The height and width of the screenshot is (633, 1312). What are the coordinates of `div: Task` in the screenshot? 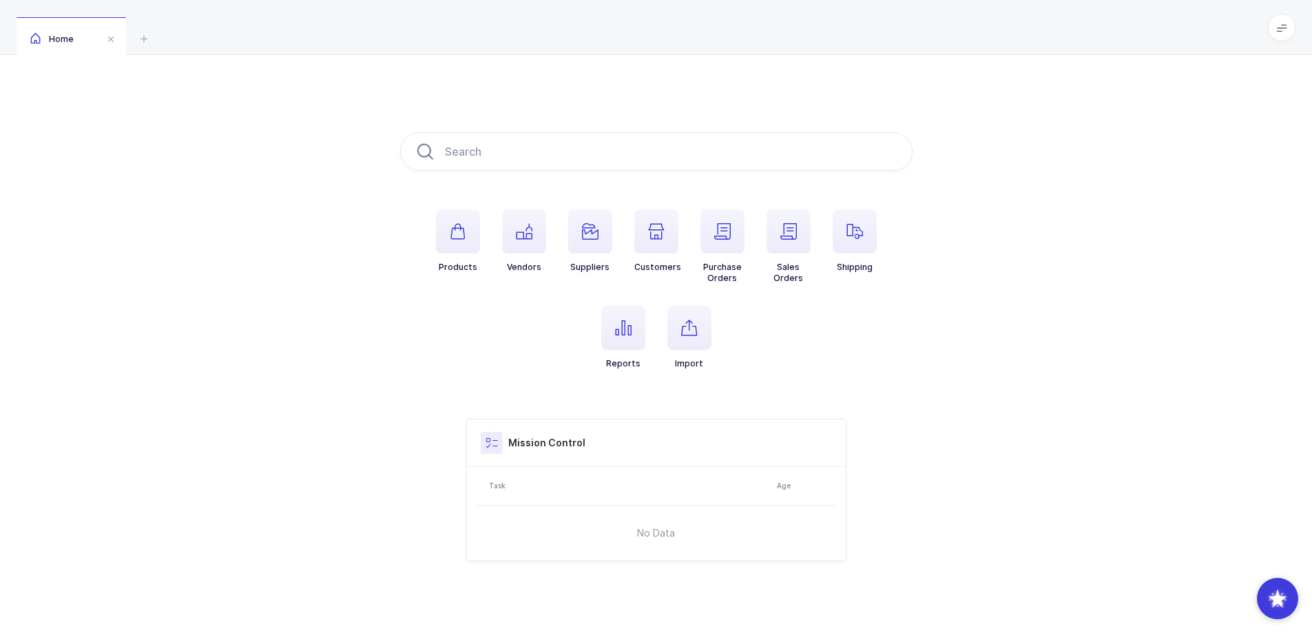 It's located at (629, 485).